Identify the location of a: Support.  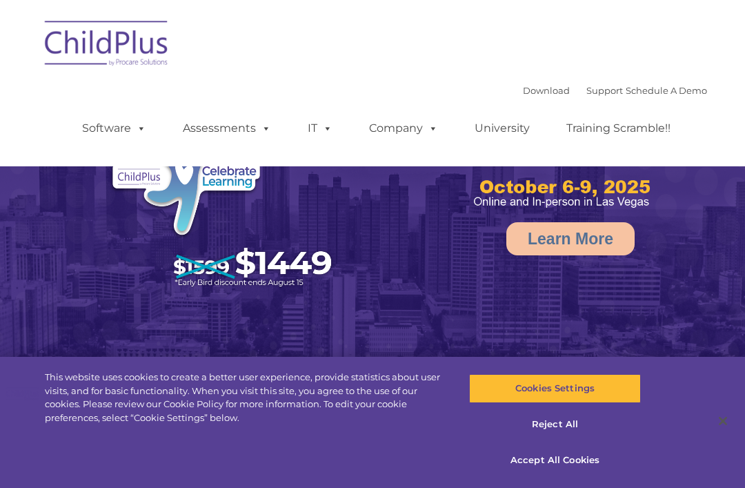
(604, 90).